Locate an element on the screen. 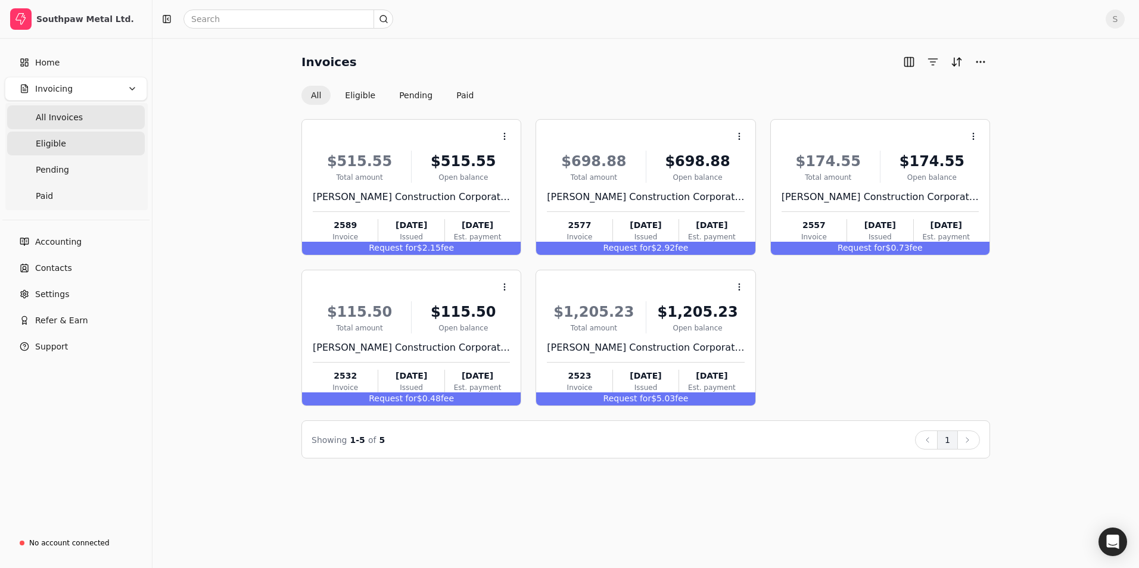 The image size is (1139, 568). a: Settings is located at coordinates (76, 294).